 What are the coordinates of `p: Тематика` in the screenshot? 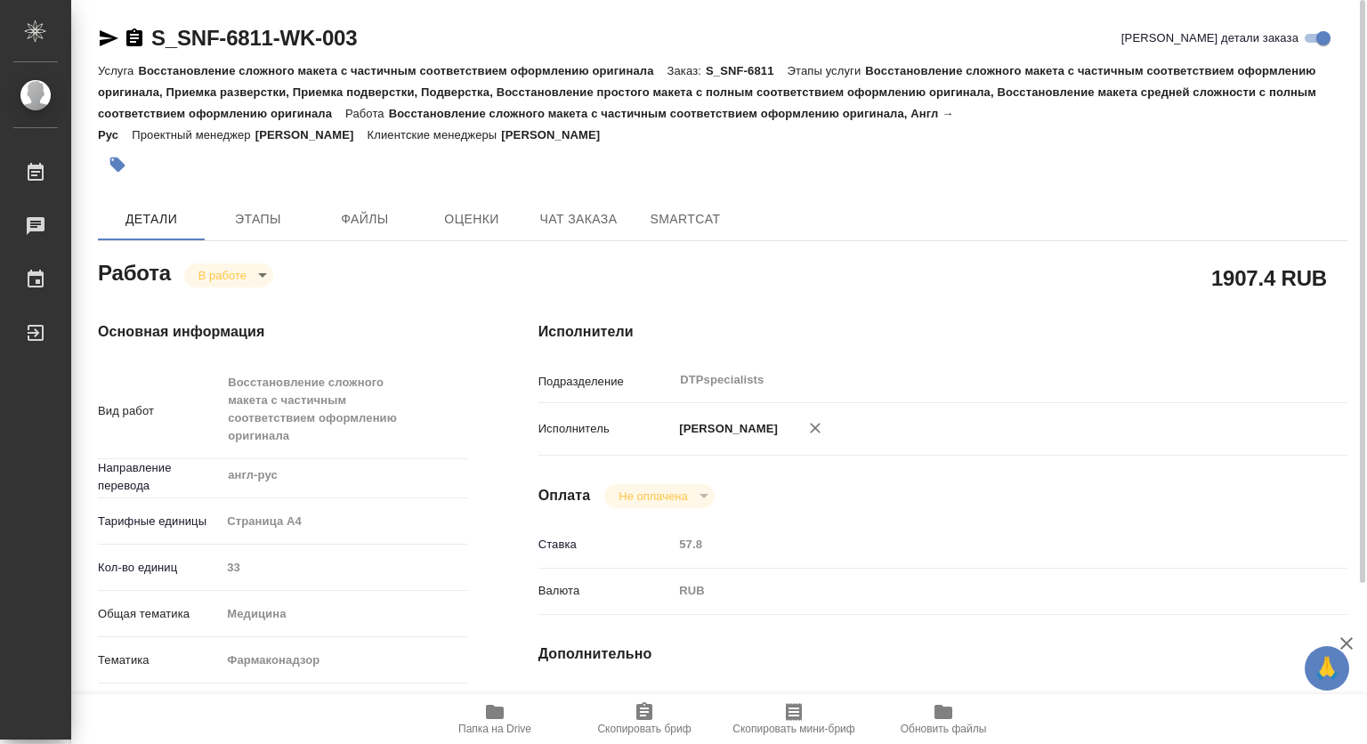 It's located at (159, 661).